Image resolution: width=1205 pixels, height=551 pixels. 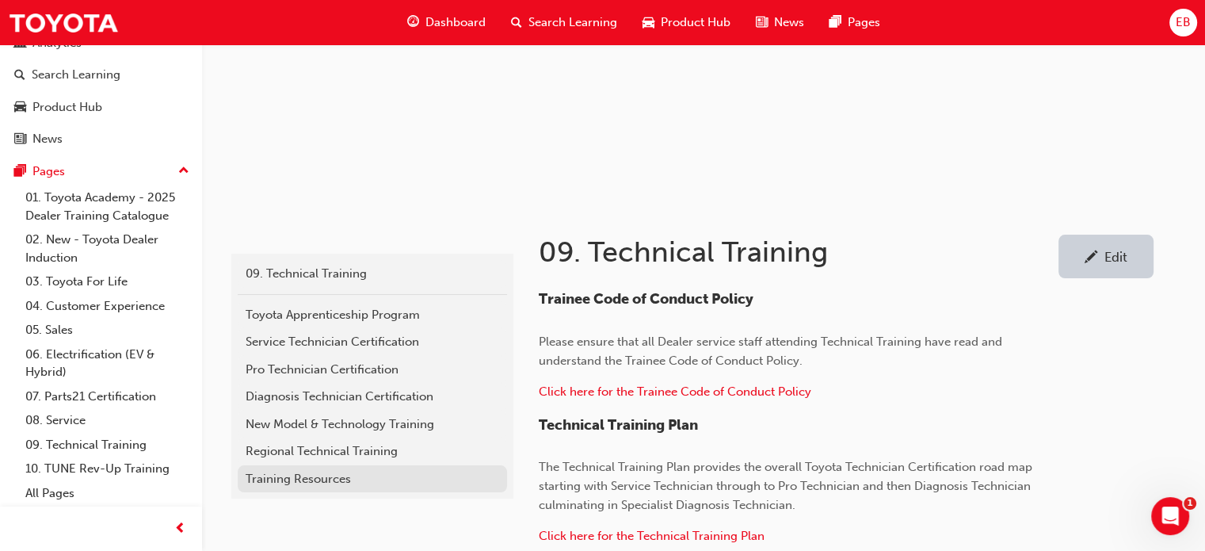 What do you see at coordinates (564, 22) in the screenshot?
I see `a: search-iconSearch Learning` at bounding box center [564, 22].